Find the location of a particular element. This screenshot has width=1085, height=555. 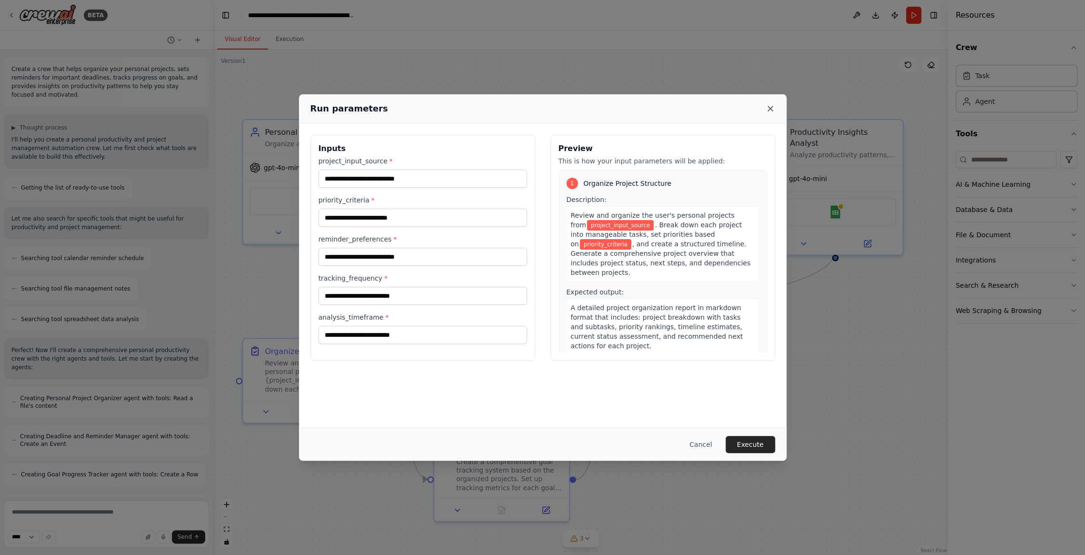

span: Variable: priority_criteria is located at coordinates (606, 244).